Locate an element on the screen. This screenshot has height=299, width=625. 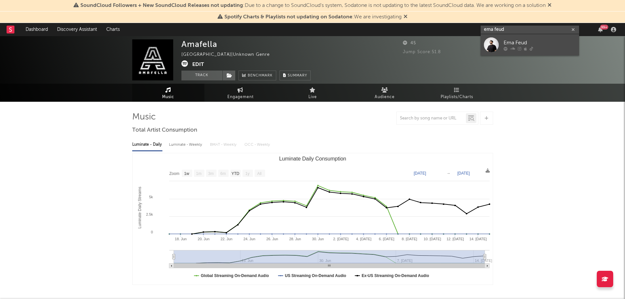
a: Discovery Assistant is located at coordinates (77, 30).